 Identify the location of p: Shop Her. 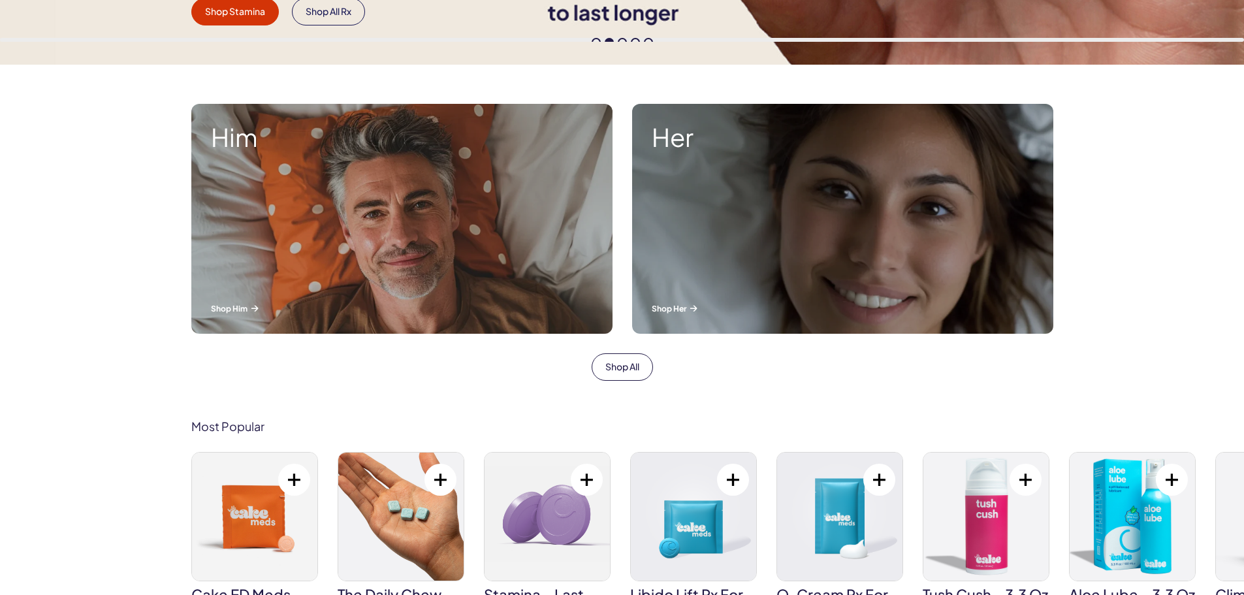
(842, 308).